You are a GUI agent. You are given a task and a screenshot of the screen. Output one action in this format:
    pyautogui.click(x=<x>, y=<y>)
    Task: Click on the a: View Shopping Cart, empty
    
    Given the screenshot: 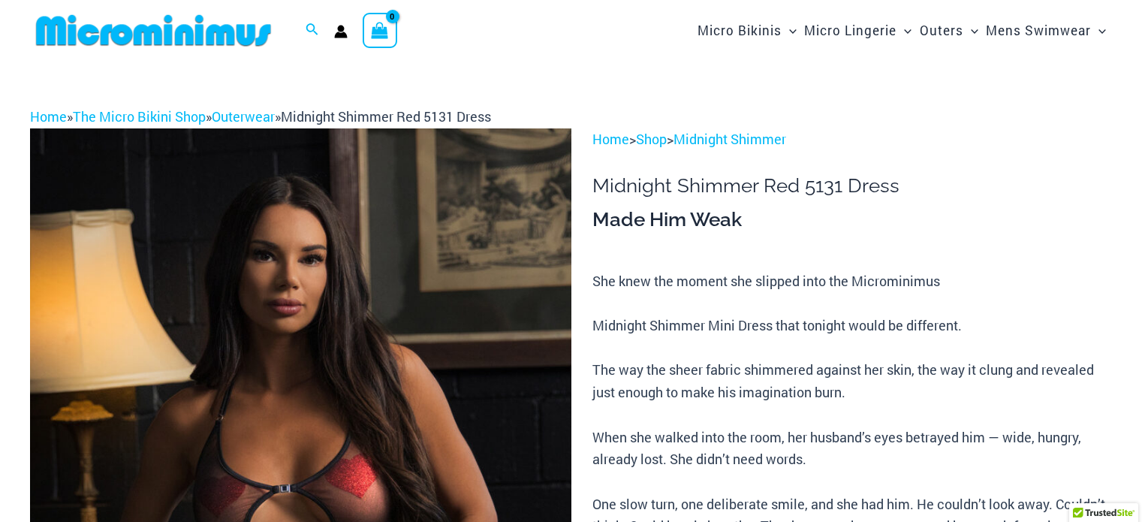 What is the action you would take?
    pyautogui.click(x=380, y=30)
    